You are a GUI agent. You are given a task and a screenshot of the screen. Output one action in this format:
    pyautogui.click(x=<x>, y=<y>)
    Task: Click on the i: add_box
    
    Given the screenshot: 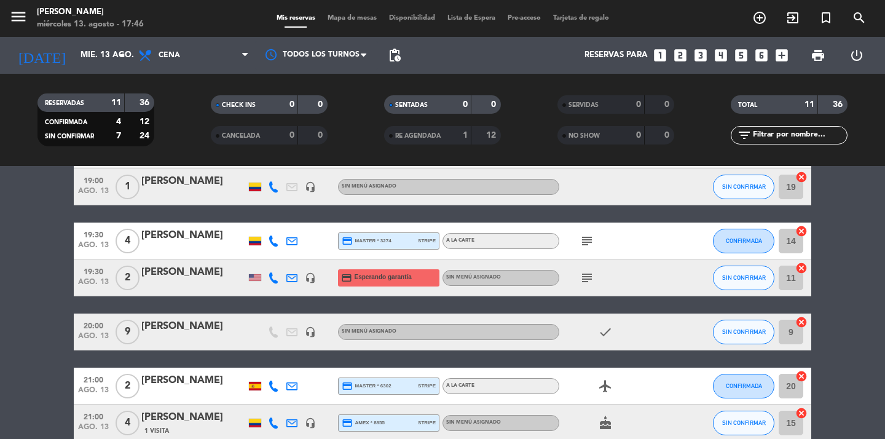 What is the action you would take?
    pyautogui.click(x=782, y=55)
    